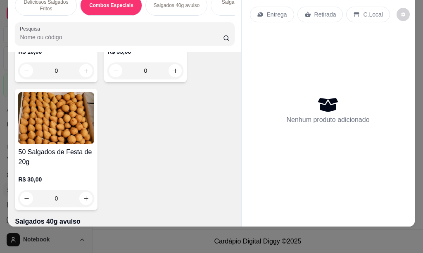  I want to click on p: Entrega, so click(277, 14).